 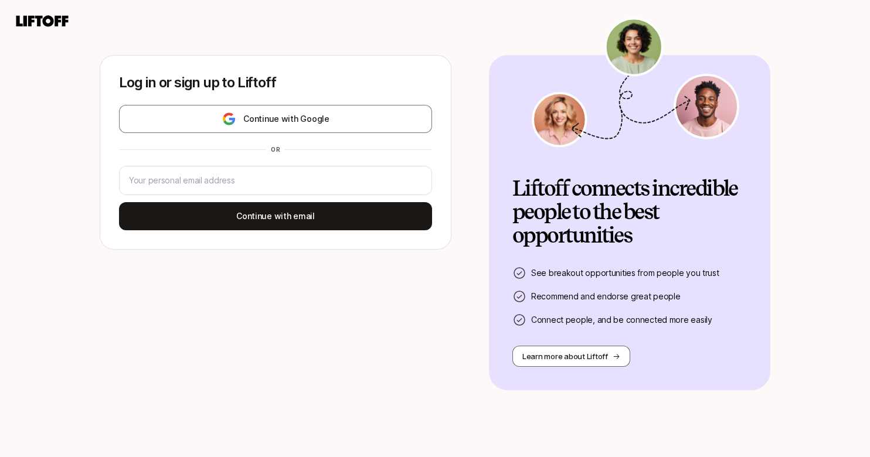 What do you see at coordinates (605, 296) in the screenshot?
I see `p: Recommend and endorse great people` at bounding box center [605, 296].